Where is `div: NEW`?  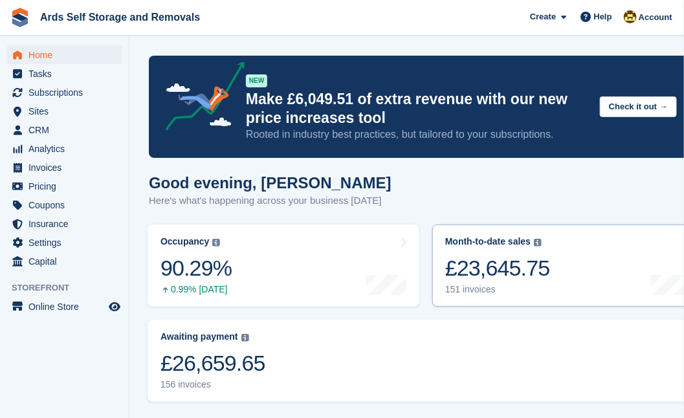 div: NEW is located at coordinates (256, 81).